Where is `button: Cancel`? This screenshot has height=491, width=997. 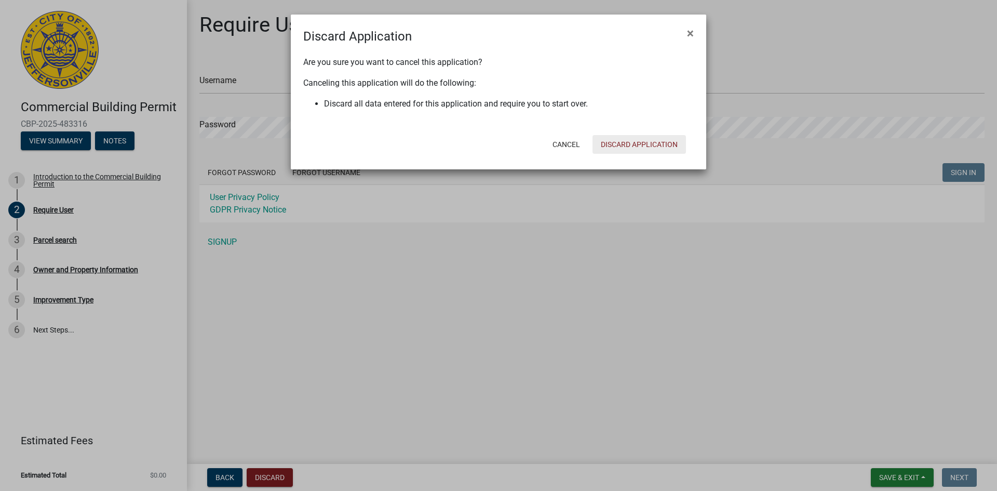
button: Cancel is located at coordinates (566, 144).